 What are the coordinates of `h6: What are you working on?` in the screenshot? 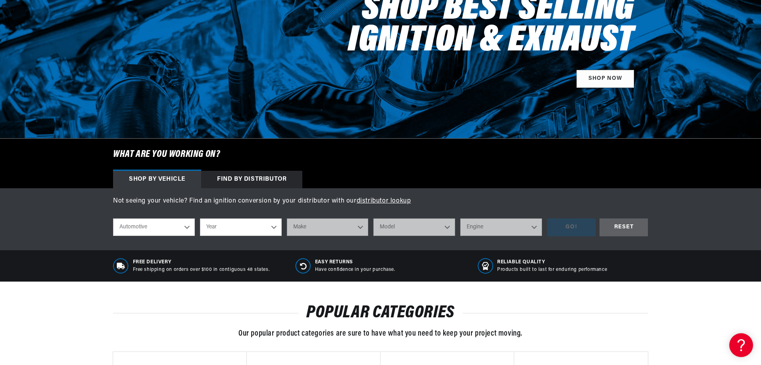 It's located at (380, 154).